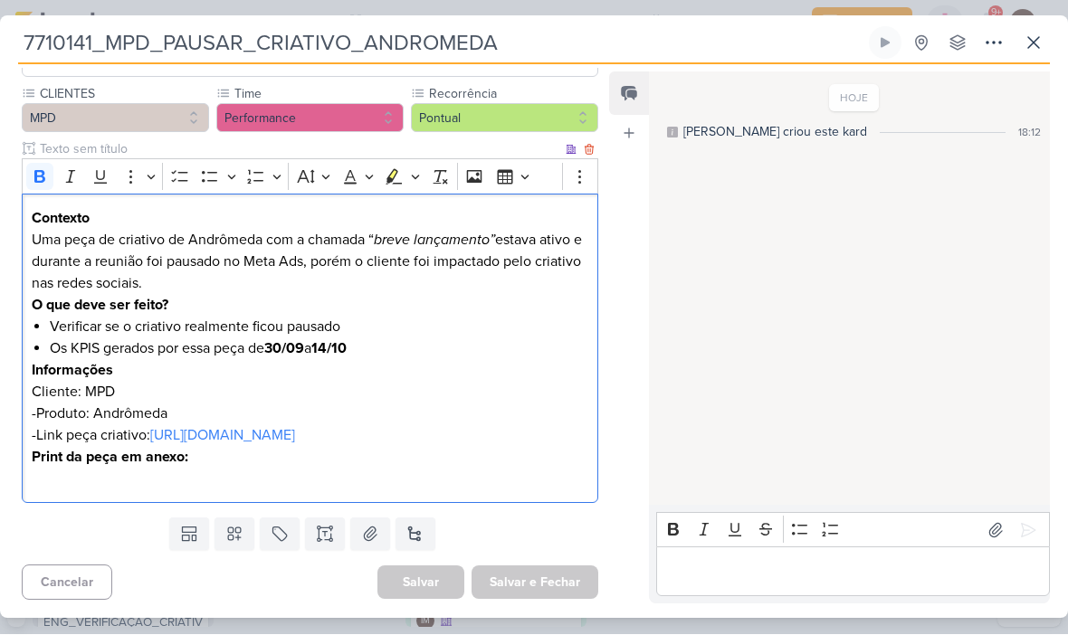 This screenshot has height=635, width=1068. Describe the element at coordinates (318, 94) in the screenshot. I see `label: Time` at that location.